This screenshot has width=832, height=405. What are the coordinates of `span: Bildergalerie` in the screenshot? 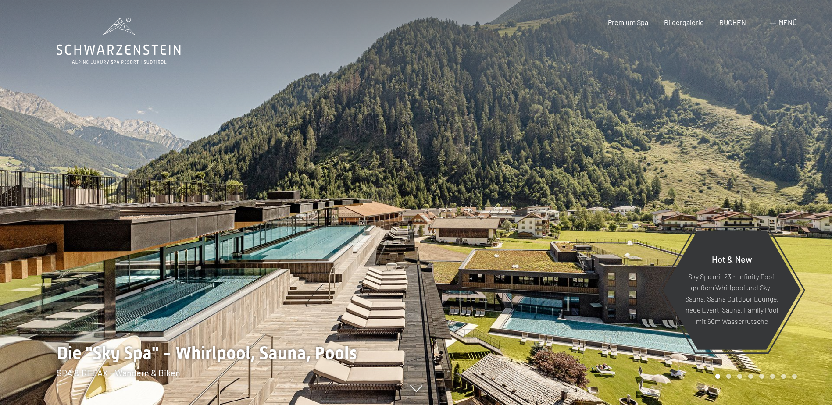 It's located at (683, 22).